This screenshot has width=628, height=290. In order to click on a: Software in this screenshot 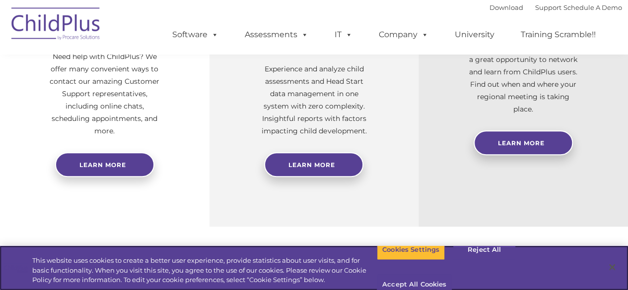, I will do `click(195, 35)`.